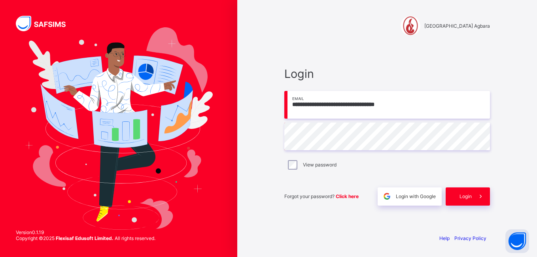  I want to click on a: Click here, so click(347, 196).